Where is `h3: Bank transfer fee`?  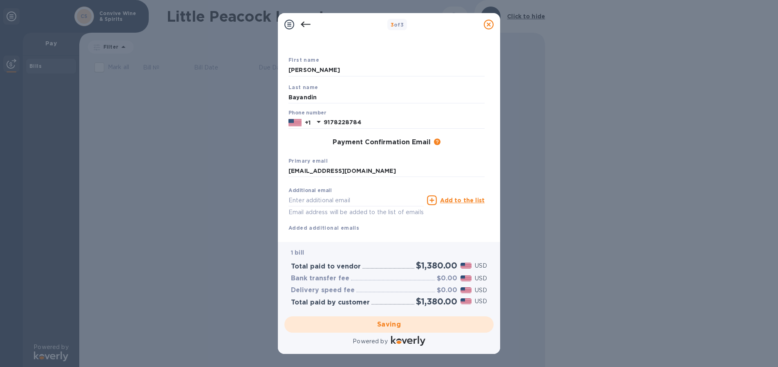 h3: Bank transfer fee is located at coordinates (320, 278).